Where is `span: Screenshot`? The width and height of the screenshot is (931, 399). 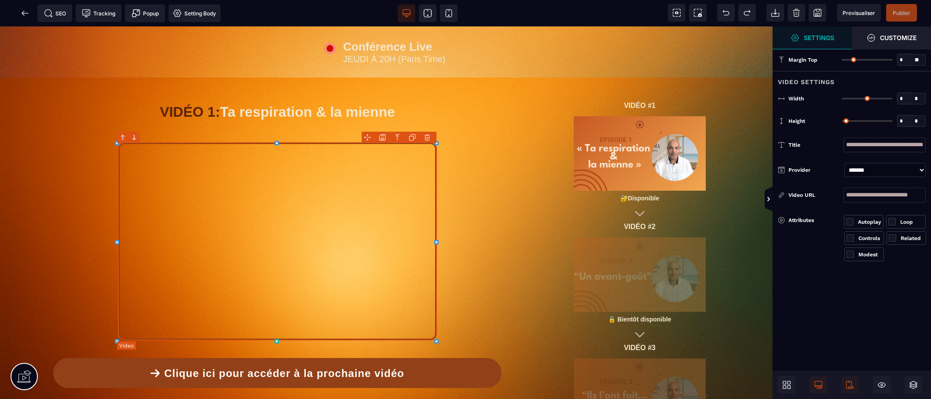
span: Screenshot is located at coordinates (698, 13).